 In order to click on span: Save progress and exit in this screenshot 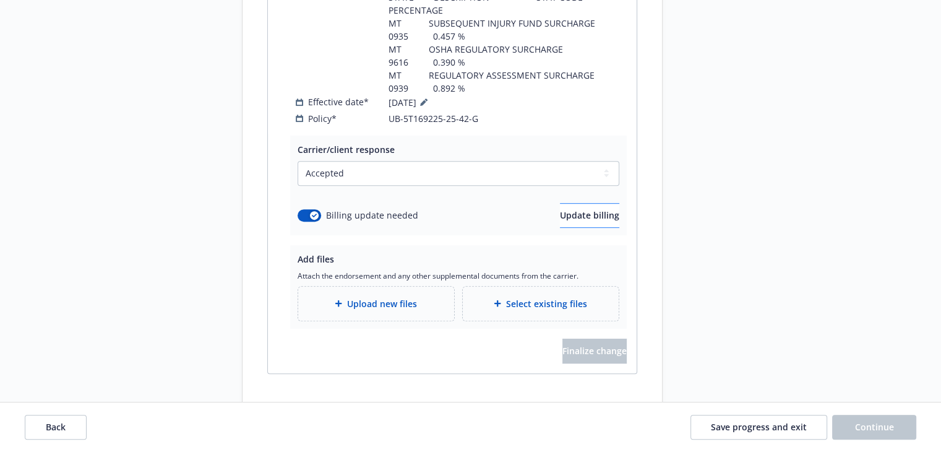, I will do `click(759, 426)`.